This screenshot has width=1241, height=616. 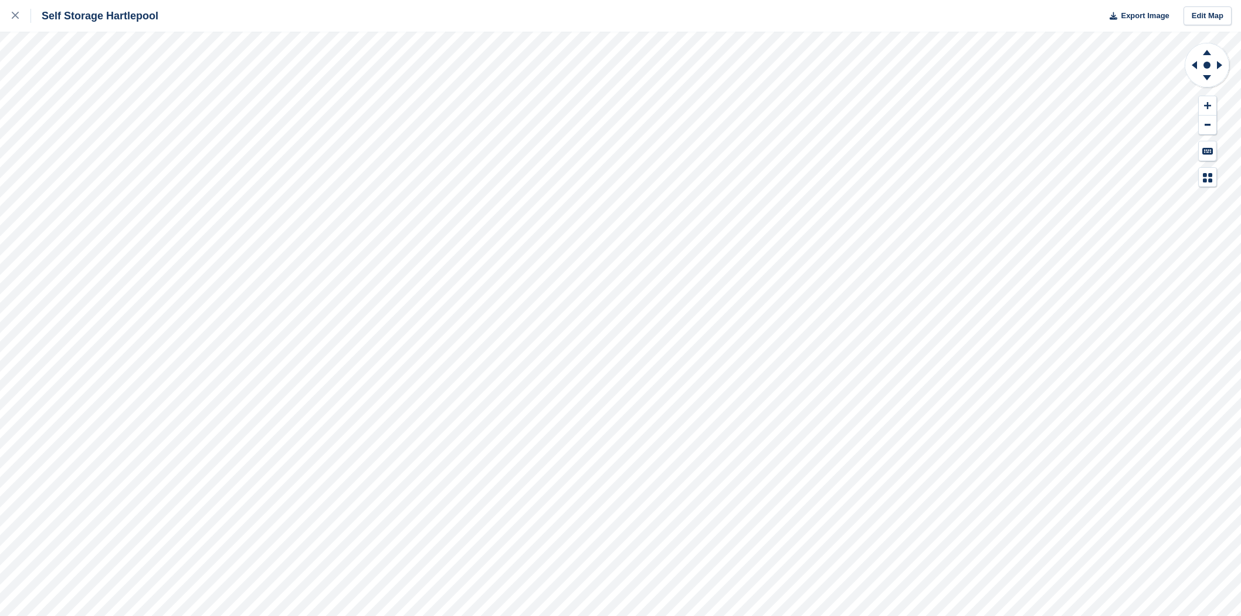 I want to click on div: Self Storage Hartlepool, so click(x=94, y=16).